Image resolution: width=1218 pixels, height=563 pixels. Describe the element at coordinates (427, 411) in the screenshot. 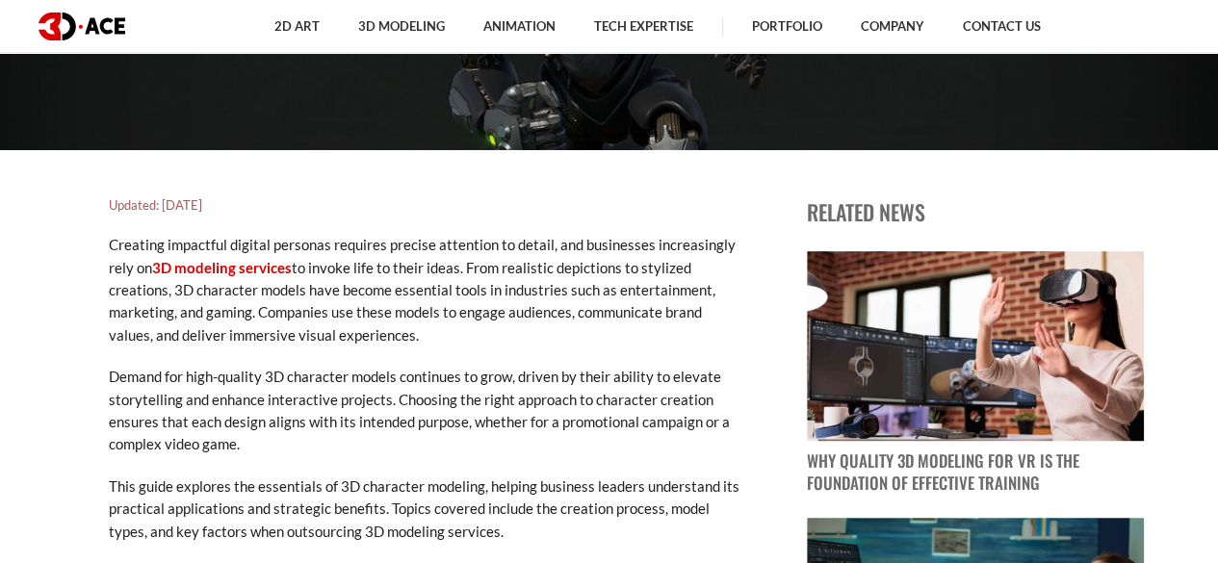

I see `p: Demand for high-quality 3D character models continues to grow, driven by their ability to elevate...` at that location.